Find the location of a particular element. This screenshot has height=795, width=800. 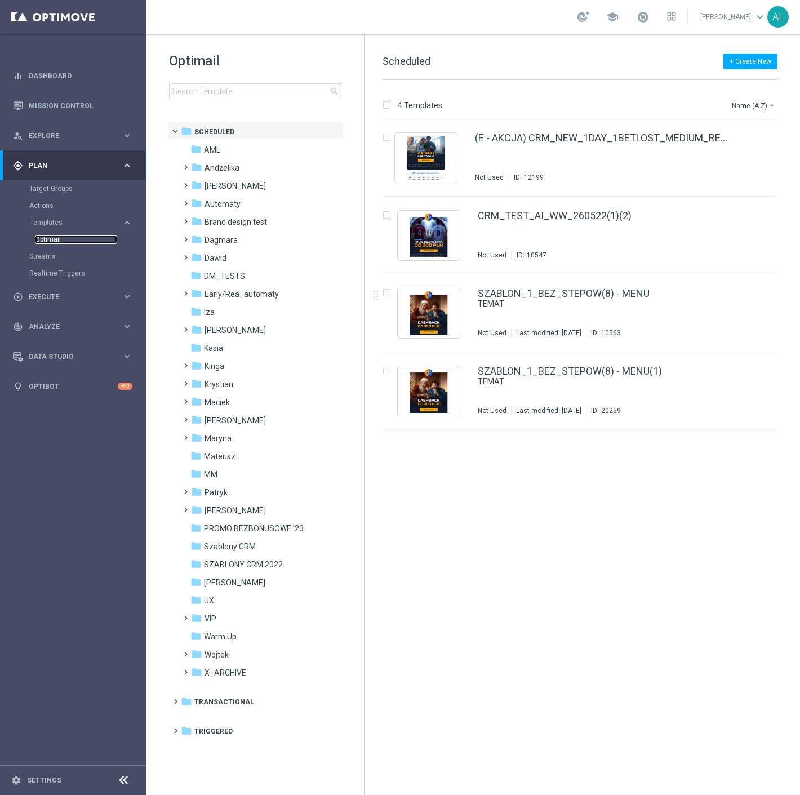

a: SZABLON_1_BEZ_STEPOW(8) - MENU is located at coordinates (564, 294).